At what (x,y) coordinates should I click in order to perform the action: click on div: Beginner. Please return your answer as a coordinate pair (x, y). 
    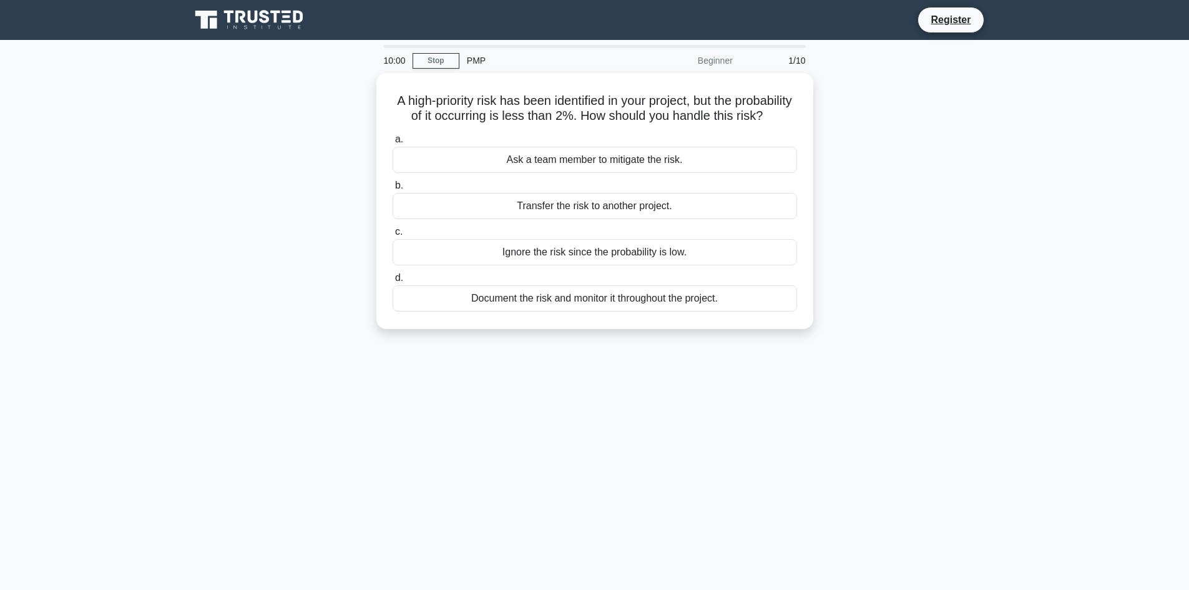
    Looking at the image, I should click on (685, 61).